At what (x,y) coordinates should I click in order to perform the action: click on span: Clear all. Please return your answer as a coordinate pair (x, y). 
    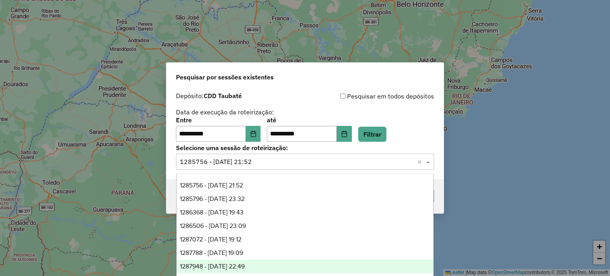
    Looking at the image, I should click on (420, 162).